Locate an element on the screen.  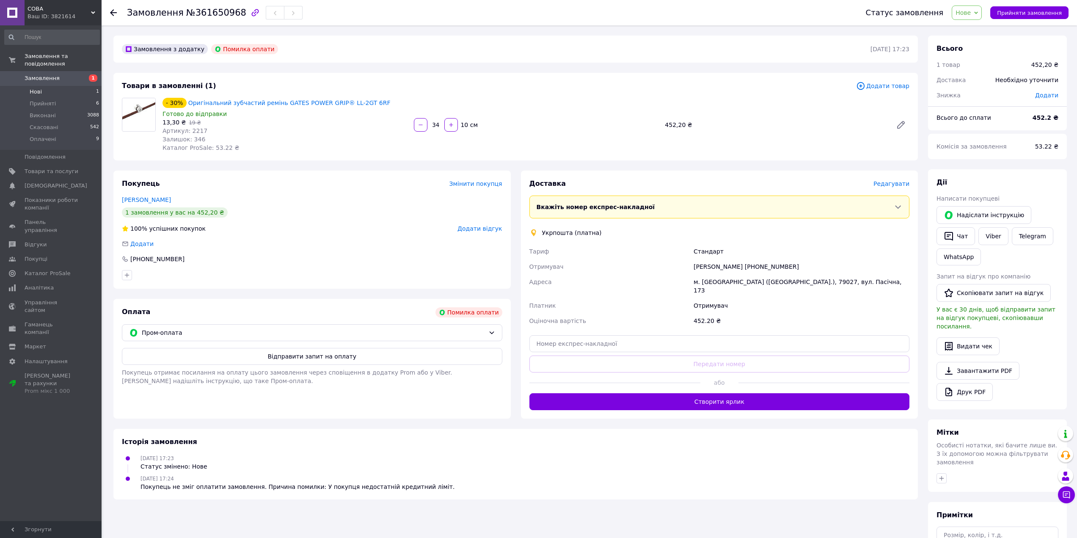
span: Гаманець компанії is located at coordinates (51, 328).